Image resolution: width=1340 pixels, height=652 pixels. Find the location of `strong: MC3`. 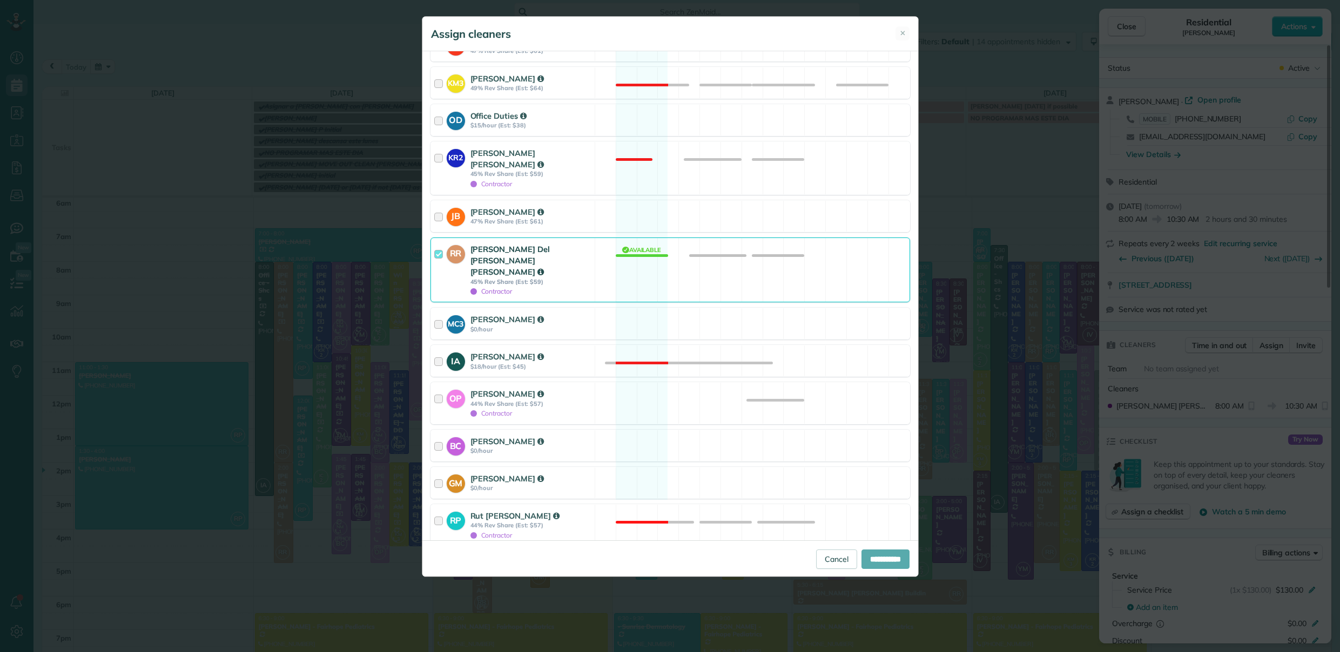

strong: MC3 is located at coordinates (456, 322).